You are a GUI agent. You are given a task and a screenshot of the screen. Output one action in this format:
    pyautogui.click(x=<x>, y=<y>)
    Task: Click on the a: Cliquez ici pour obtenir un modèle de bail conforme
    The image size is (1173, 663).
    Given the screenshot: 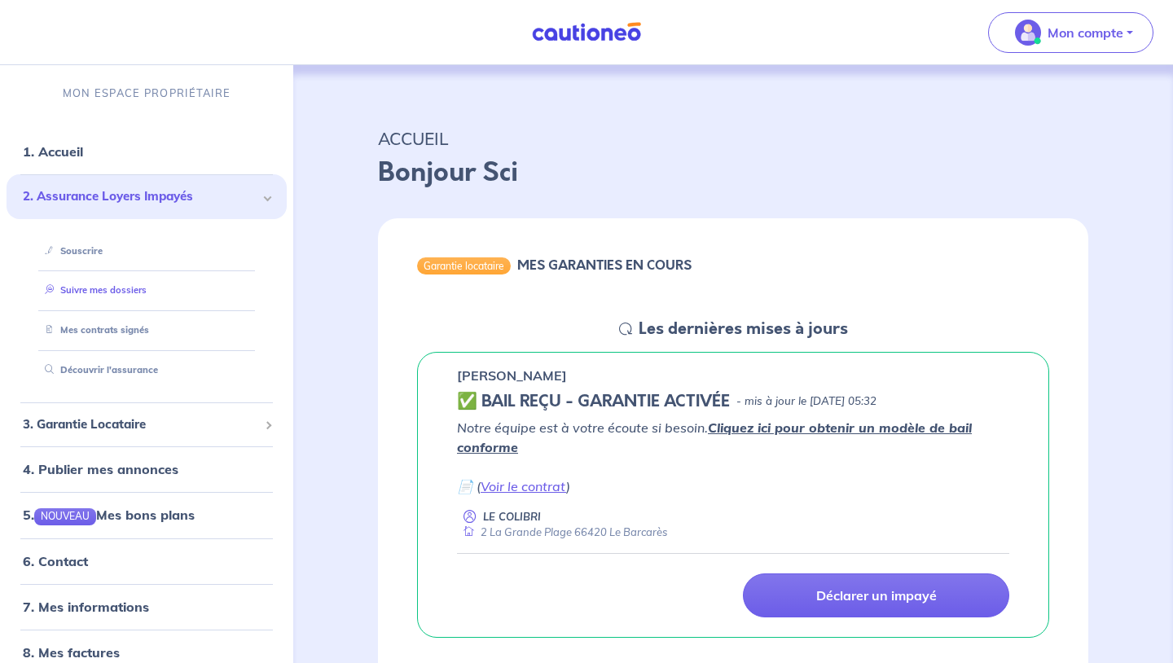 What is the action you would take?
    pyautogui.click(x=714, y=437)
    